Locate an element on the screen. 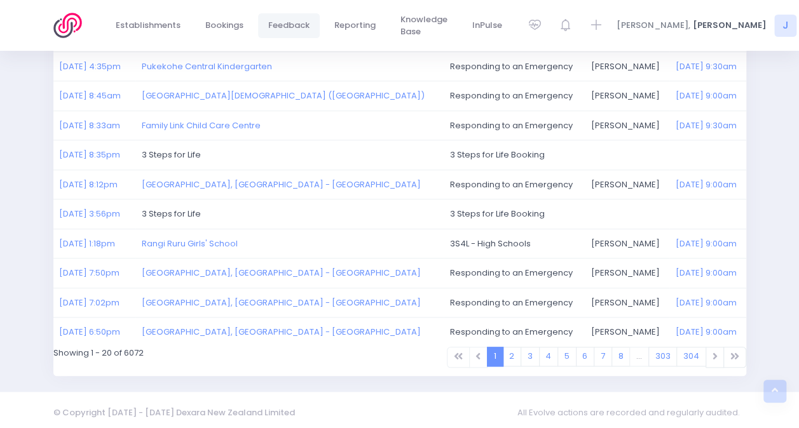 The height and width of the screenshot is (428, 799). a: 5 is located at coordinates (567, 356).